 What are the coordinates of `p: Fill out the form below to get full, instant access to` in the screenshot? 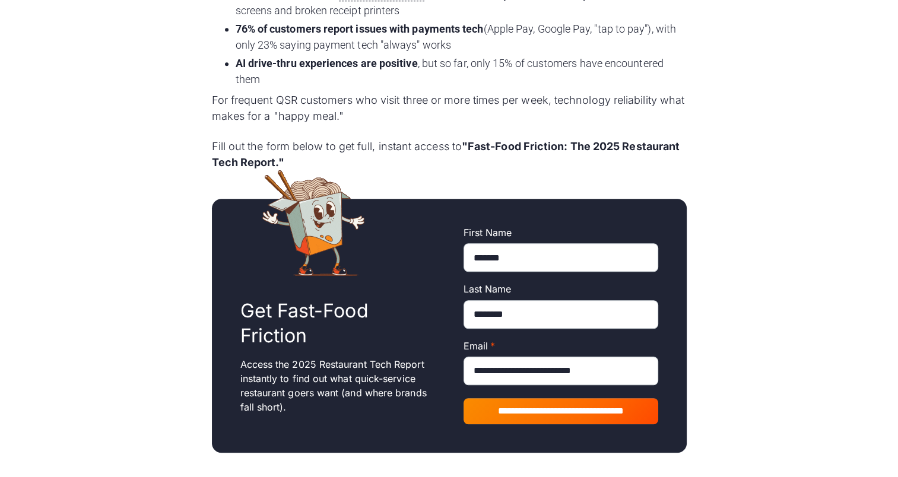 It's located at (449, 154).